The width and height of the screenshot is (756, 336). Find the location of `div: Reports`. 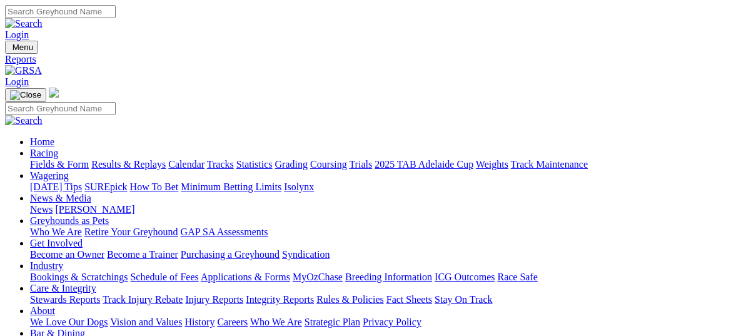

div: Reports is located at coordinates (378, 59).